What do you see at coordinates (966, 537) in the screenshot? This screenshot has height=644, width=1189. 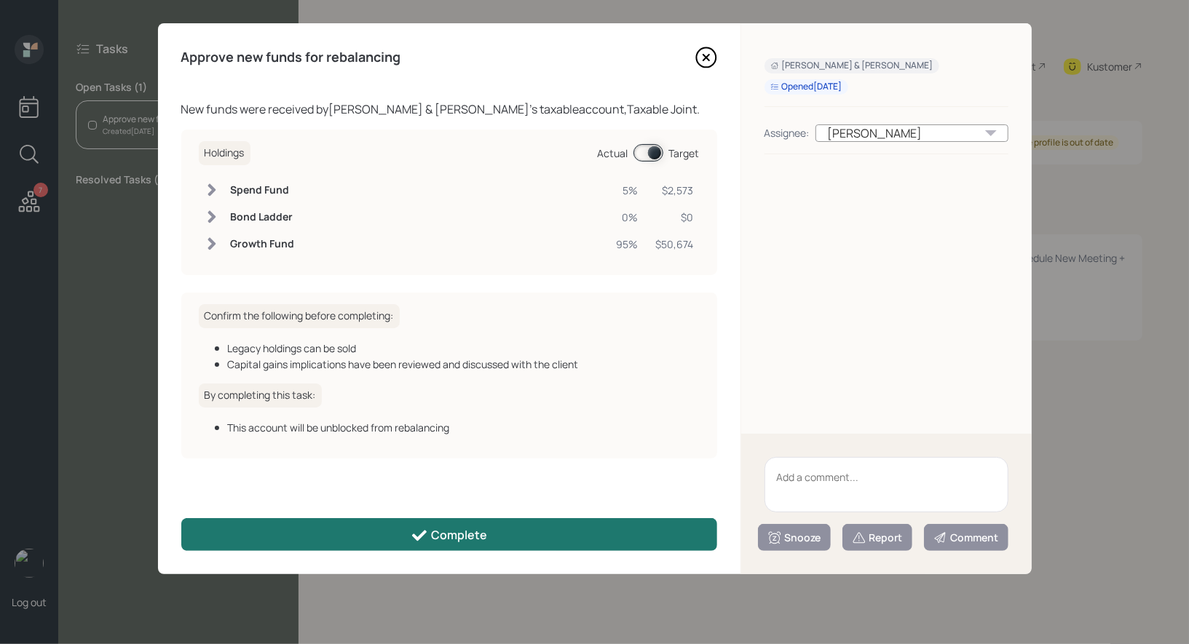 I see `button: Comment` at bounding box center [966, 537].